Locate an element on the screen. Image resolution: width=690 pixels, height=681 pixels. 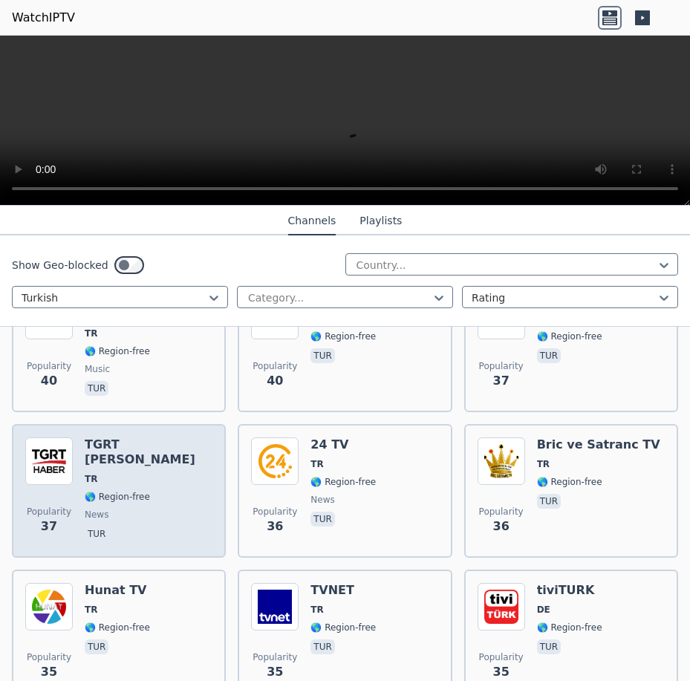
h6: tiviTURK is located at coordinates (569, 590).